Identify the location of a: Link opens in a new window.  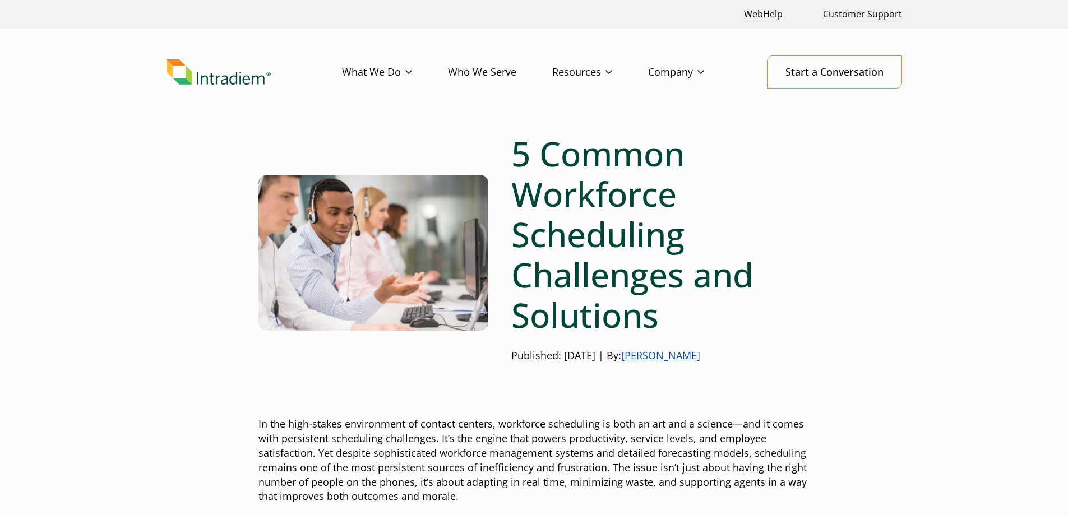
(763, 14).